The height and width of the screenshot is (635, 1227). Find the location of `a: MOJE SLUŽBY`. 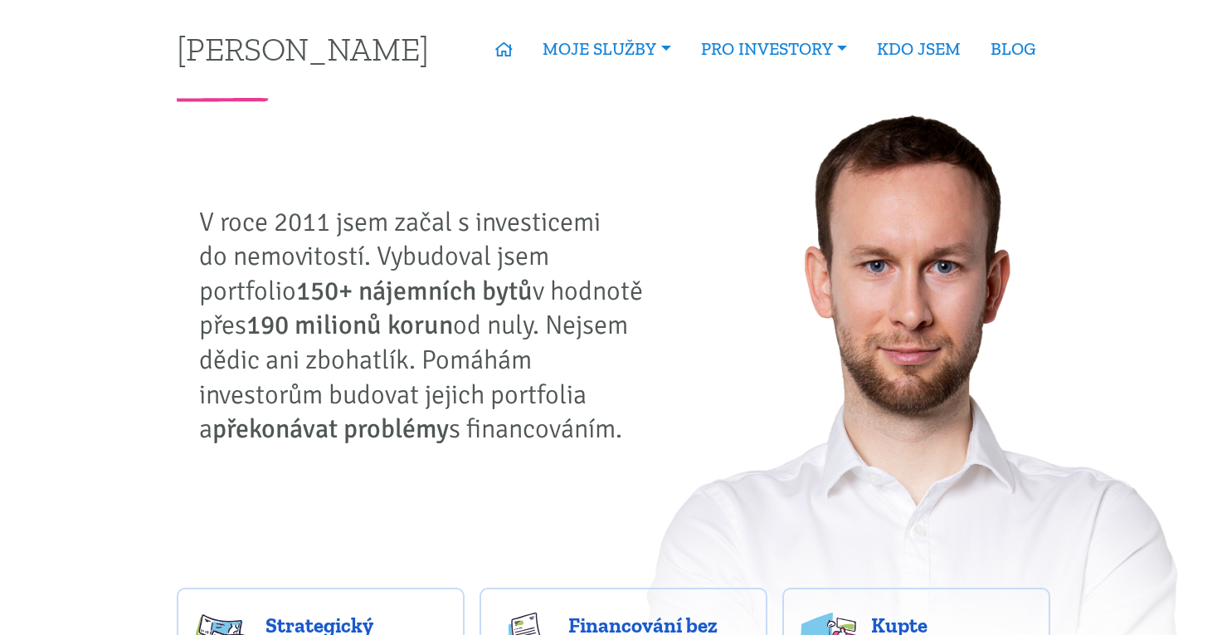

a: MOJE SLUŽBY is located at coordinates (606, 49).